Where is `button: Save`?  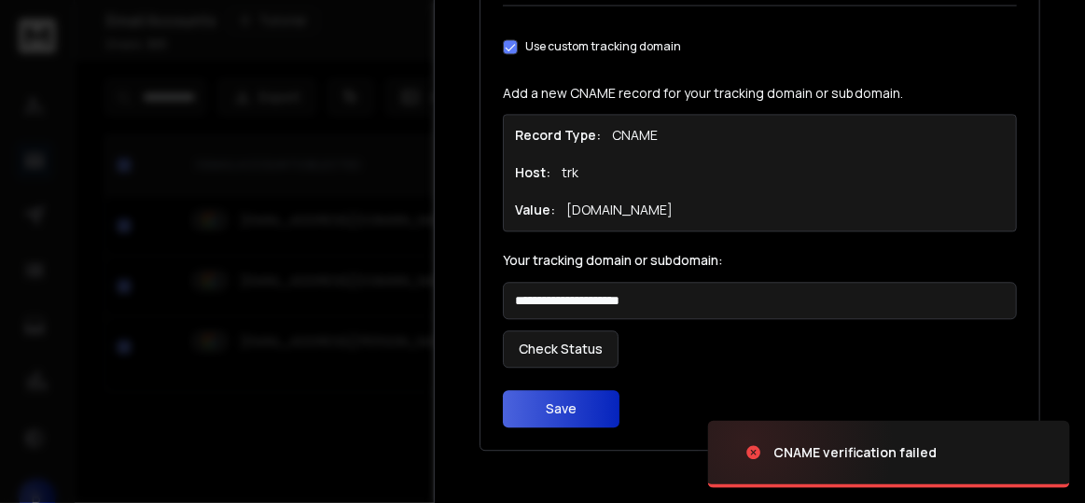
button: Save is located at coordinates (561, 409).